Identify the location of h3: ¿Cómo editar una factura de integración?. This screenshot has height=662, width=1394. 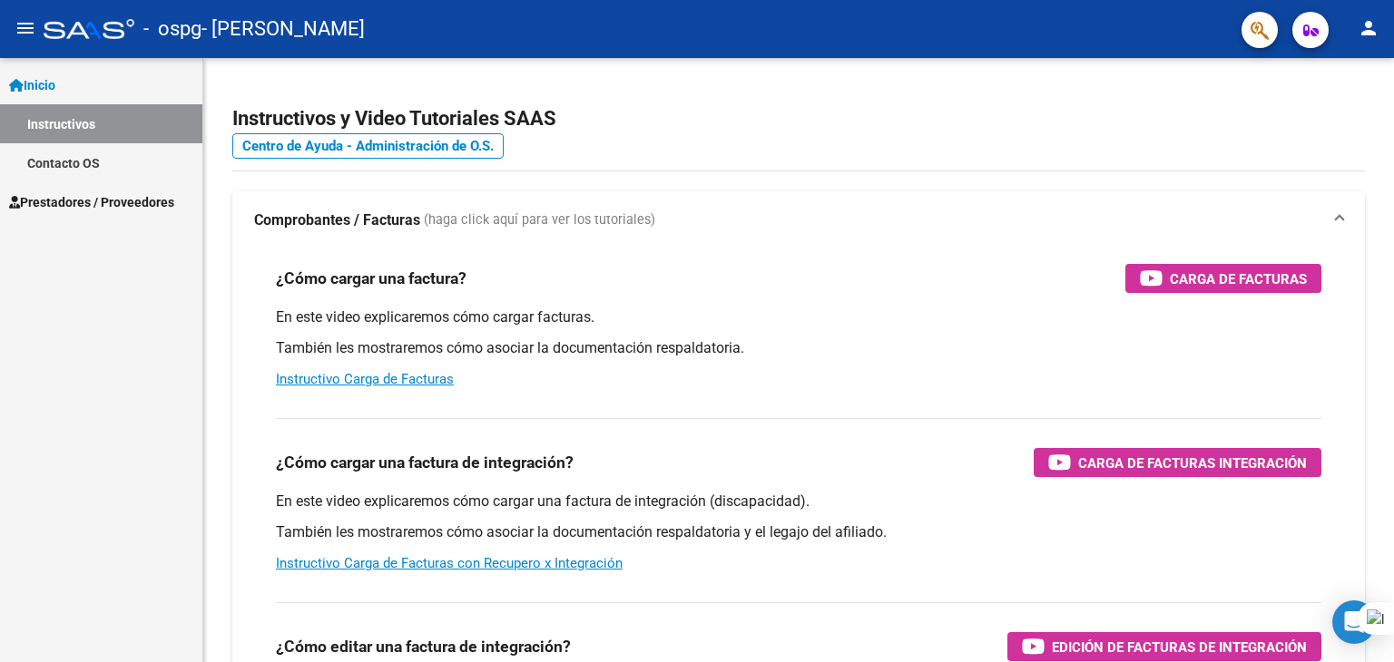
(423, 647).